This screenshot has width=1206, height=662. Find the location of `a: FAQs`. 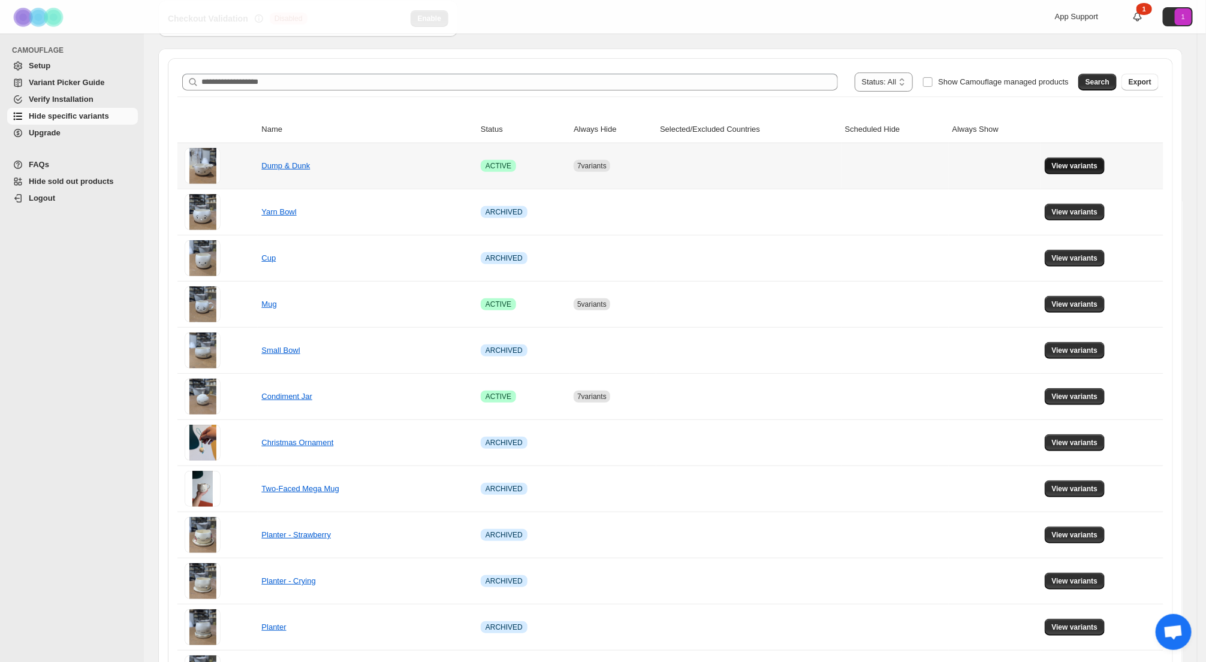

a: FAQs is located at coordinates (73, 165).